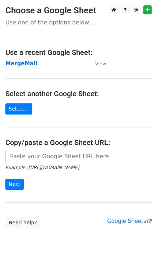 The image size is (157, 257). Describe the element at coordinates (14, 184) in the screenshot. I see `input: Next` at that location.